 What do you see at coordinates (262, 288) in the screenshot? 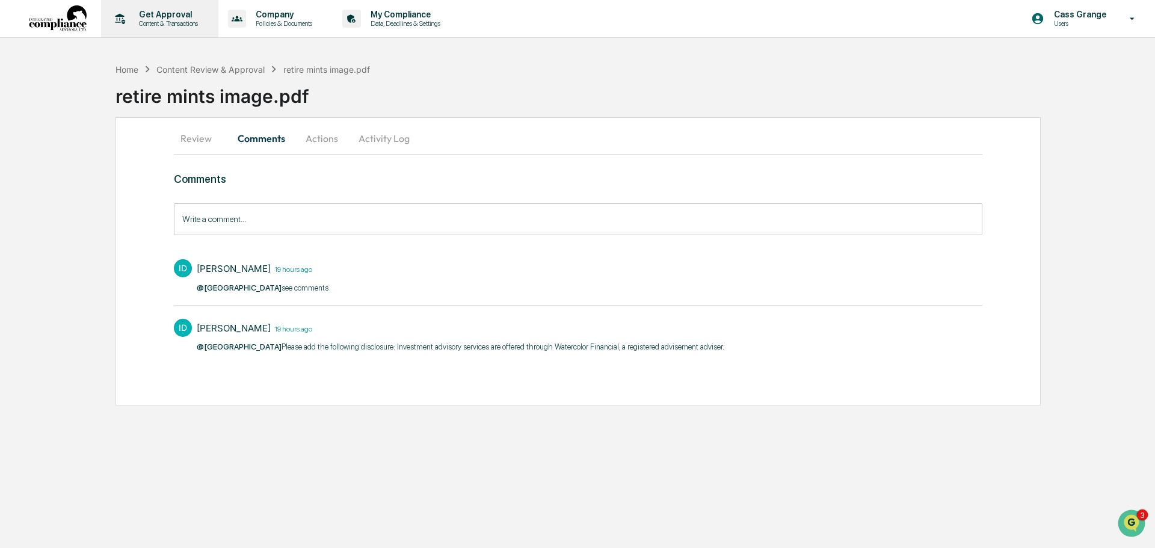
I see `p: see comments​` at bounding box center [262, 288].